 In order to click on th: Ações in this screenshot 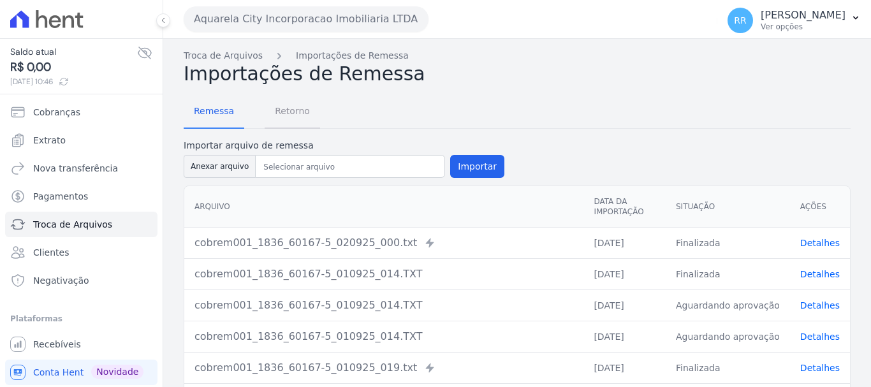, I will do `click(820, 207)`.